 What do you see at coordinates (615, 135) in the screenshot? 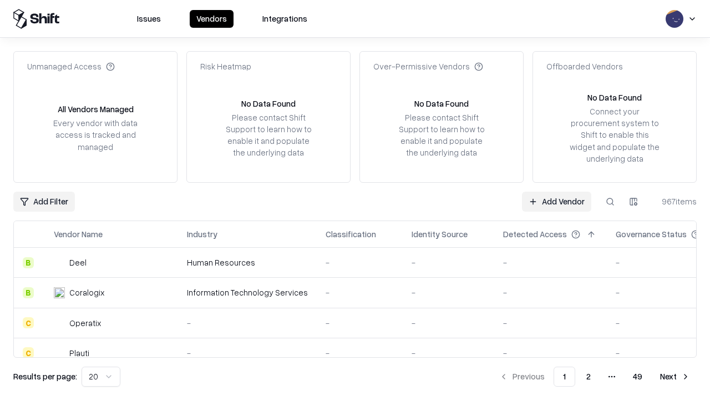
I see `div: Connect your procurement system to Shift to enable this widget and populate the underlying data` at bounding box center [615, 135].